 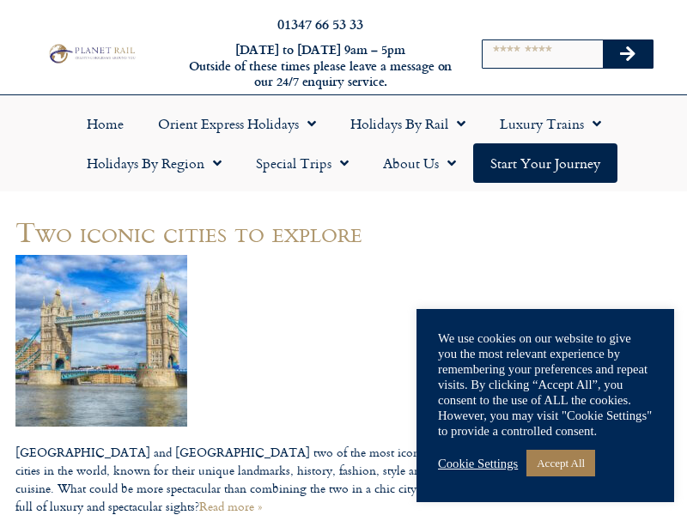 What do you see at coordinates (105, 124) in the screenshot?
I see `a: Home` at bounding box center [105, 124].